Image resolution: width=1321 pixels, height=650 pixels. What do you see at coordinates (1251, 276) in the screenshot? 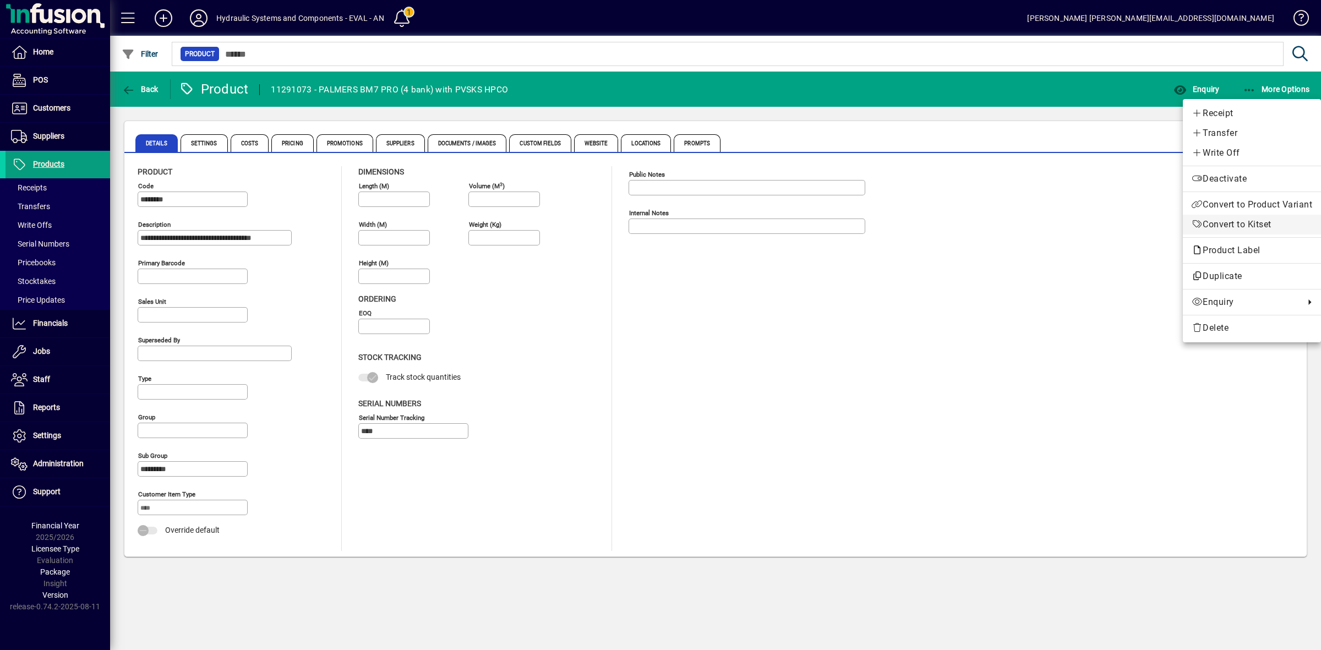
I see `span: Duplicate` at bounding box center [1251, 276].